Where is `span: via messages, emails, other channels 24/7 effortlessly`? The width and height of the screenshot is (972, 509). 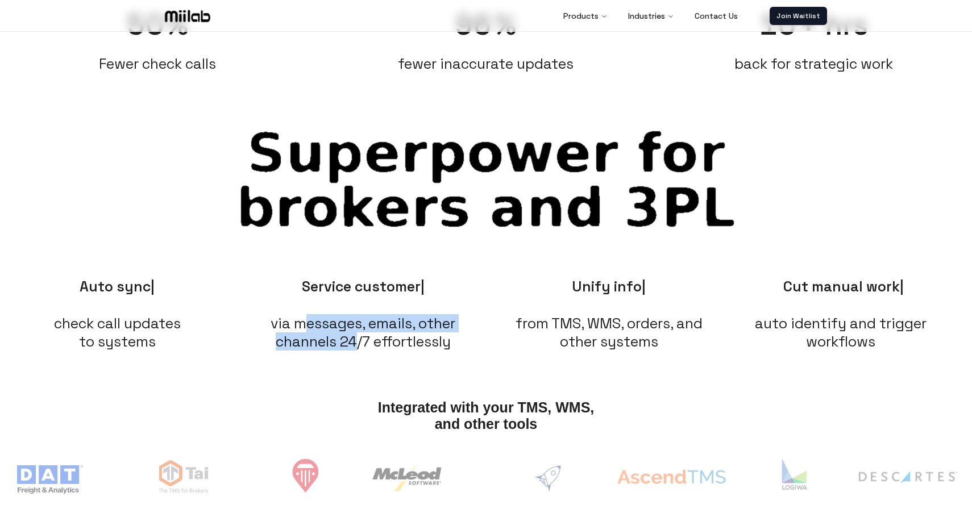
span: via messages, emails, other channels 24/7 effortlessly is located at coordinates (363, 332).